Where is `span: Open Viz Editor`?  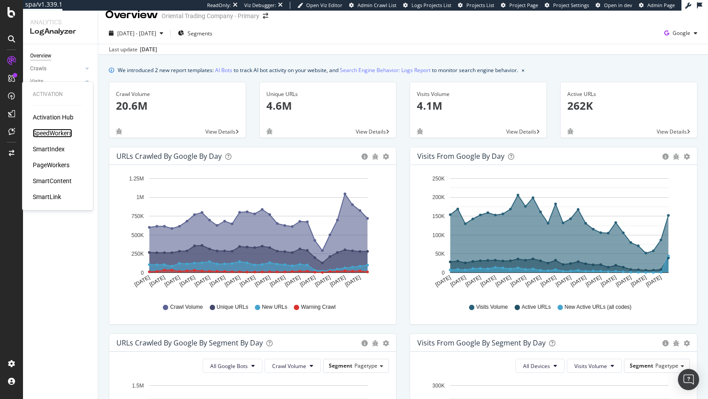 span: Open Viz Editor is located at coordinates (324, 5).